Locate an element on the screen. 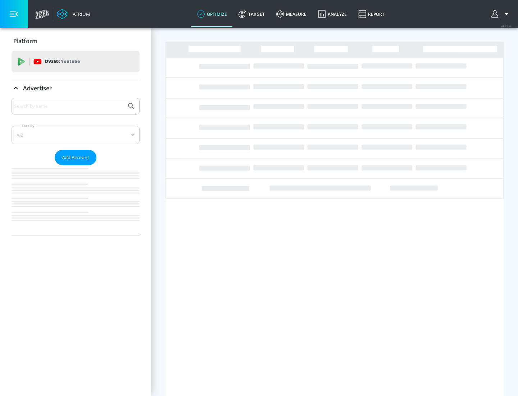 This screenshot has width=518, height=396. p: Youtube is located at coordinates (70, 61).